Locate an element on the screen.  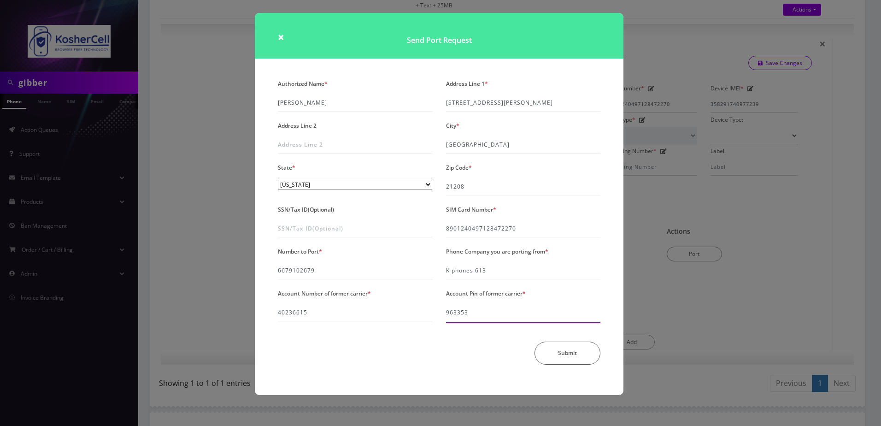
label: Phone Company you are porting from is located at coordinates (497, 251).